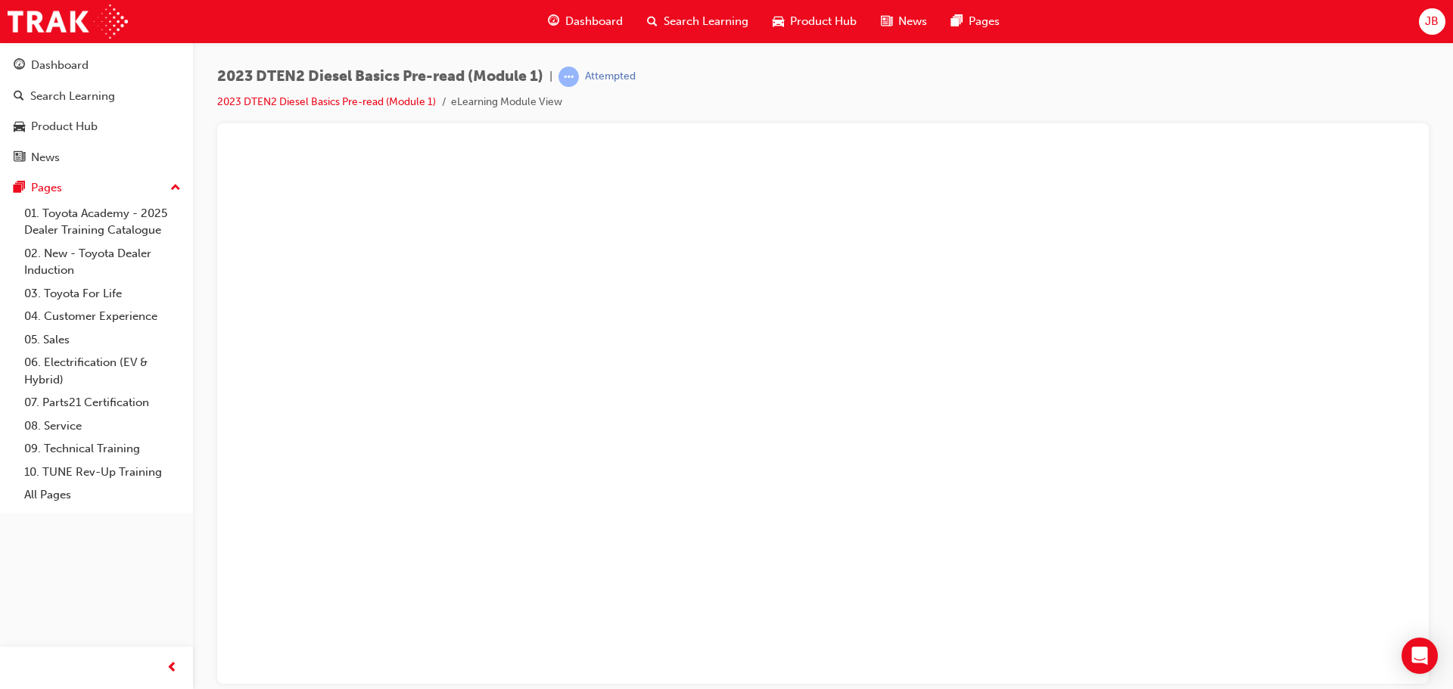 Image resolution: width=1453 pixels, height=689 pixels. Describe the element at coordinates (814, 21) in the screenshot. I see `a: car-iconProduct Hub` at that location.